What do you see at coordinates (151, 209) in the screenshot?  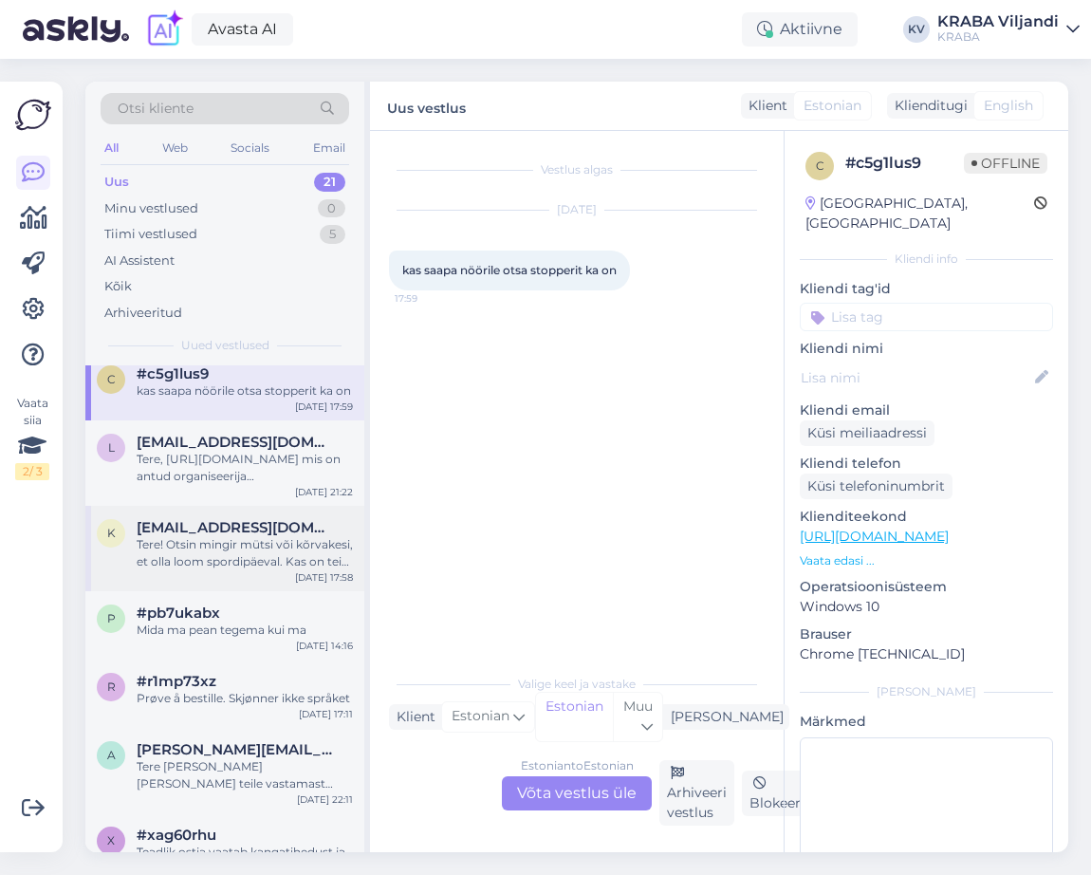 I see `div: Minu vestlused` at bounding box center [151, 209].